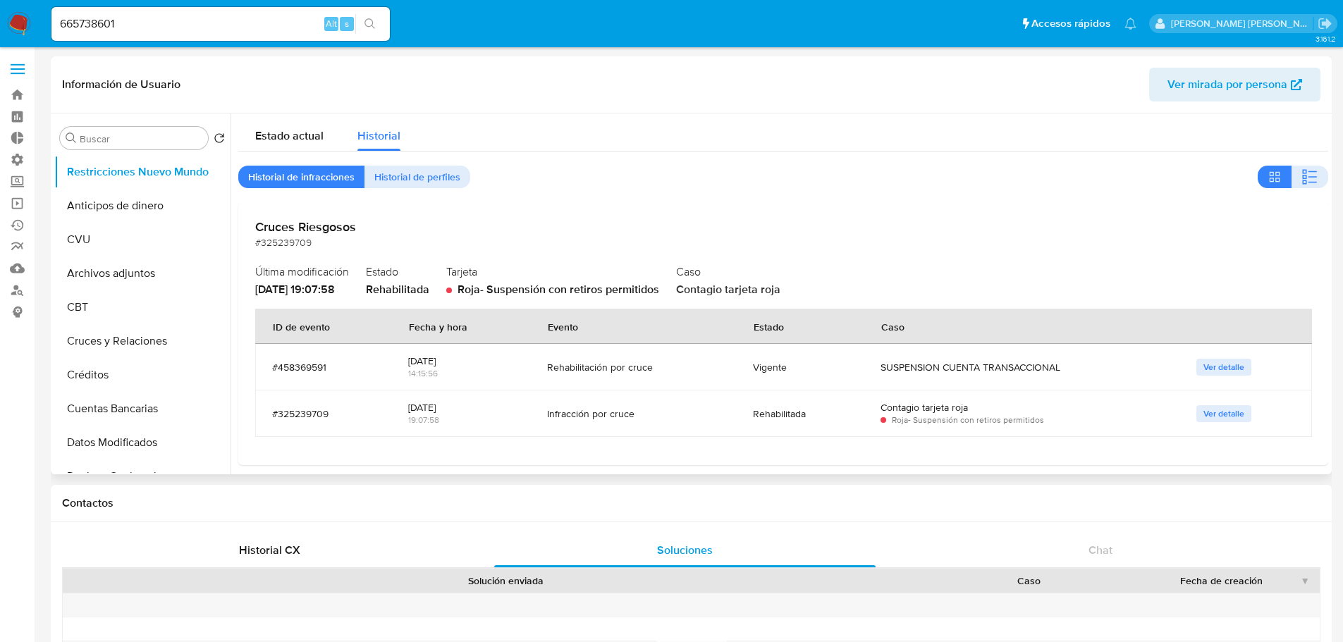 This screenshot has width=1343, height=642. I want to click on span: Alt, so click(331, 23).